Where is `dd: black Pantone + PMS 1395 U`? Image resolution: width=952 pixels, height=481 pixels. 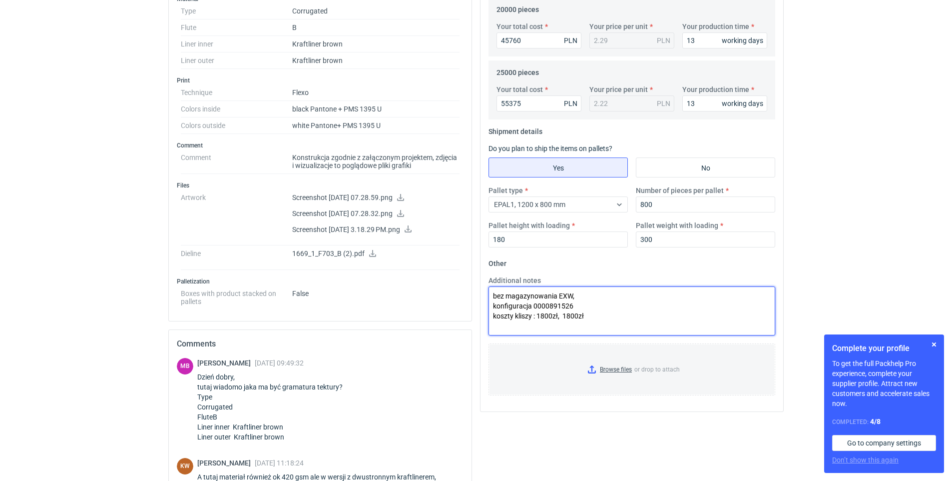
dd: black Pantone + PMS 1395 U is located at coordinates (376, 109).